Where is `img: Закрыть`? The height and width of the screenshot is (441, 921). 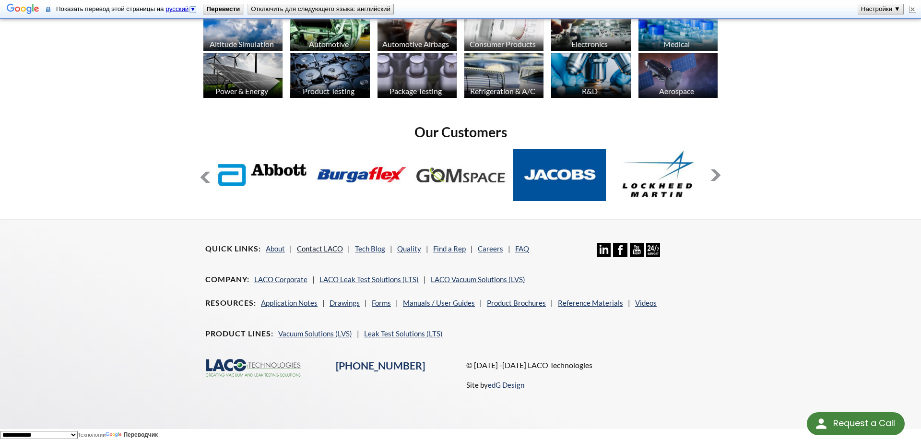
img: Закрыть is located at coordinates (912, 9).